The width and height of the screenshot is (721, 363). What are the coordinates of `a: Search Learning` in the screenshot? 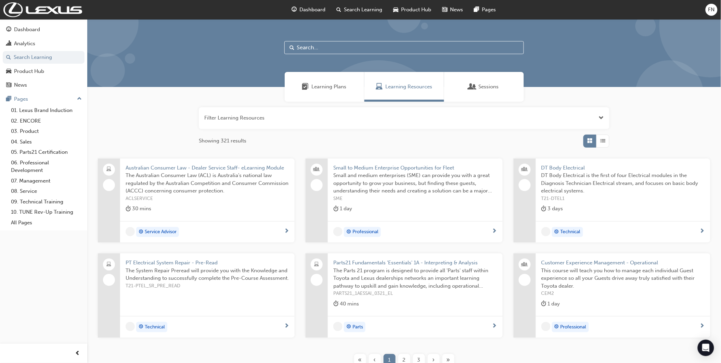 It's located at (43, 57).